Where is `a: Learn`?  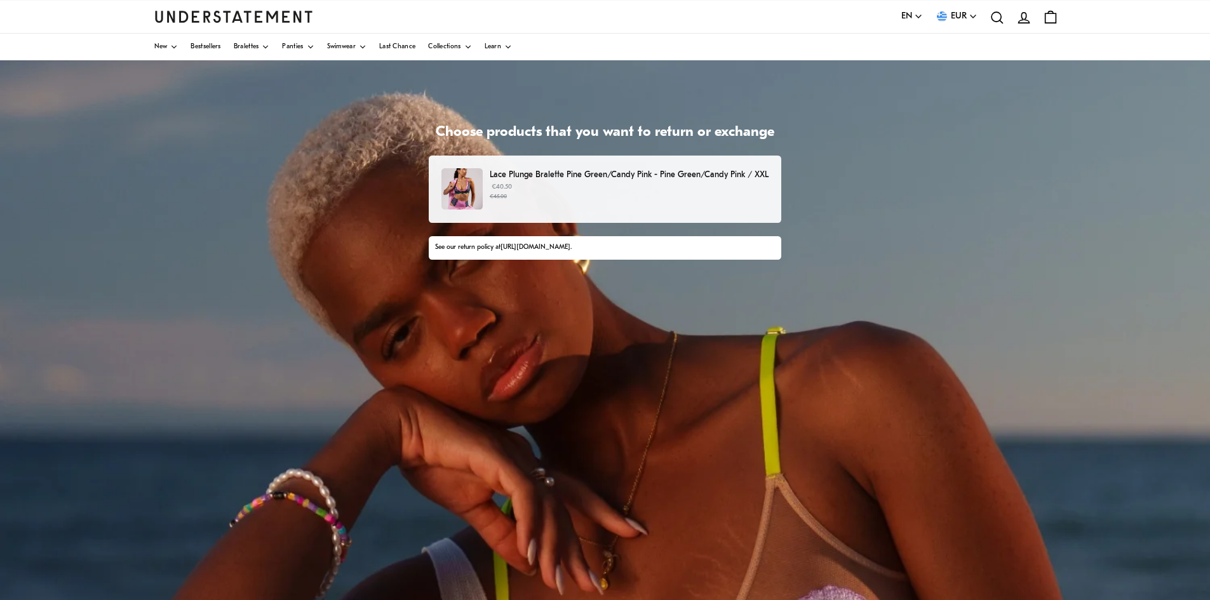
a: Learn is located at coordinates (499, 47).